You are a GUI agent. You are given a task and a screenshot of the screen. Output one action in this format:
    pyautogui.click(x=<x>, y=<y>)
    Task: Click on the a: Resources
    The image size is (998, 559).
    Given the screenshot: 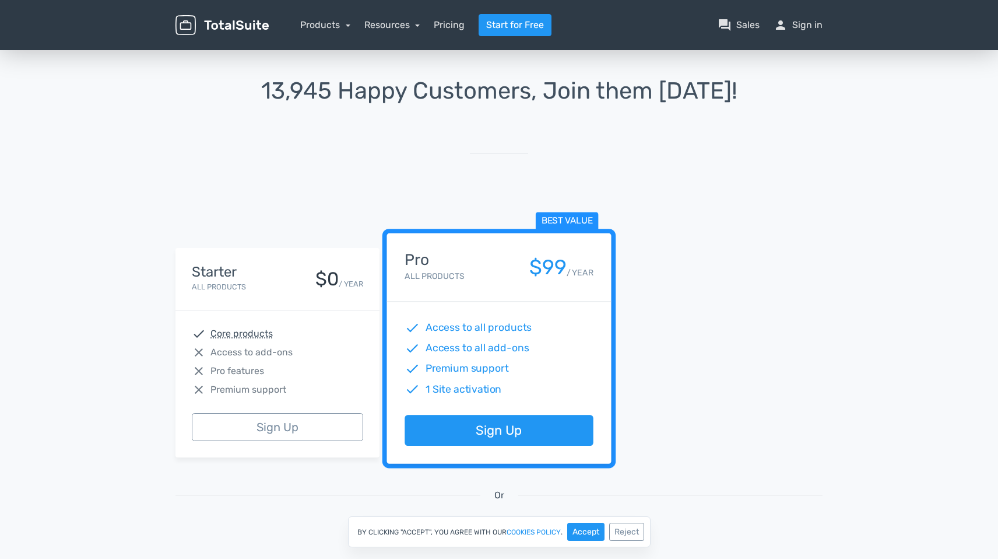 What is the action you would take?
    pyautogui.click(x=392, y=24)
    